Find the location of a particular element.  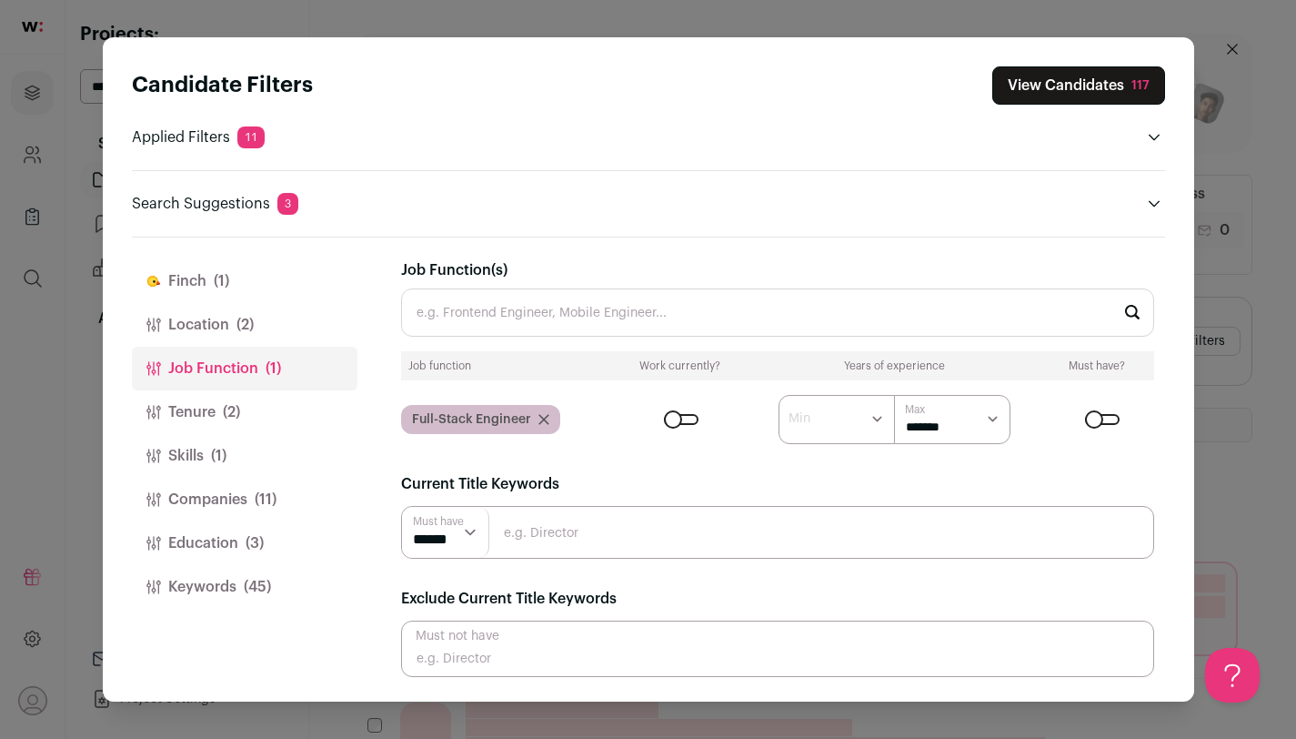

button: Tenure(2) is located at coordinates (245, 412).